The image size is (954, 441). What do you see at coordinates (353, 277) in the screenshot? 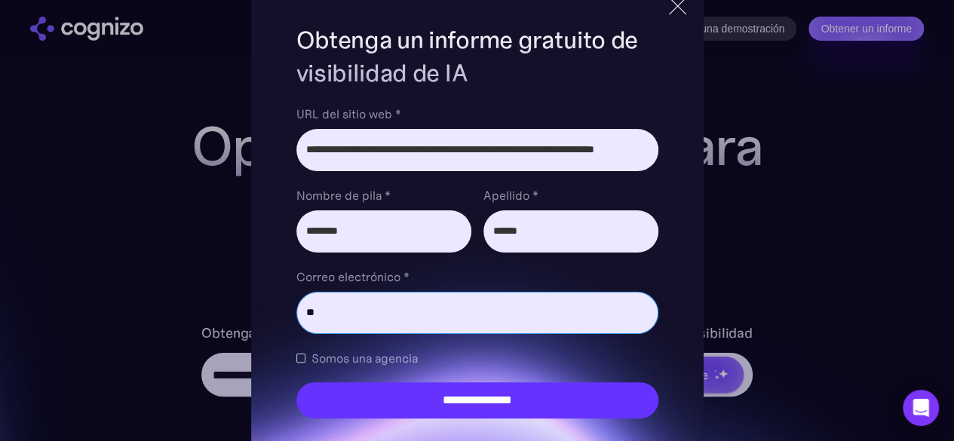
I see `font: Correo electrónico *` at bounding box center [353, 277].